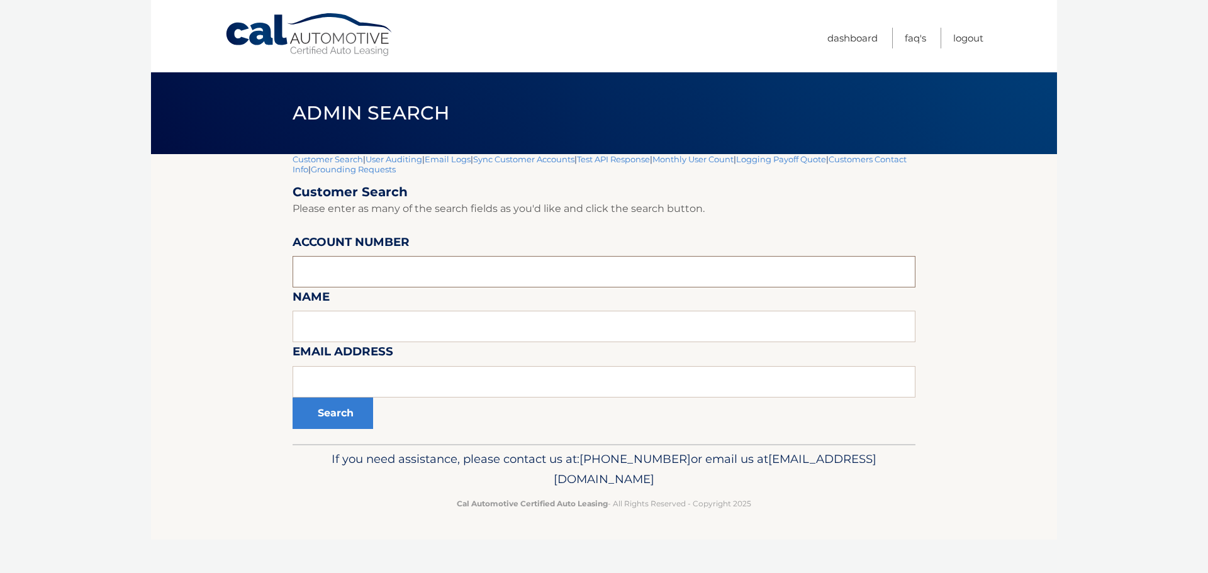 This screenshot has width=1208, height=573. What do you see at coordinates (613, 159) in the screenshot?
I see `a: Test API Response` at bounding box center [613, 159].